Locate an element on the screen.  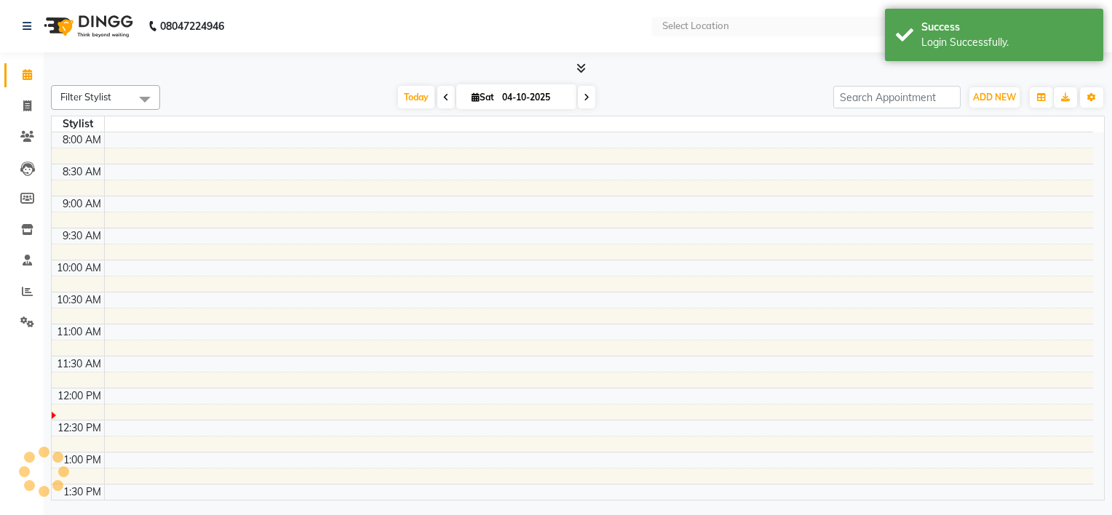
div: 10:30 AM is located at coordinates (79, 300).